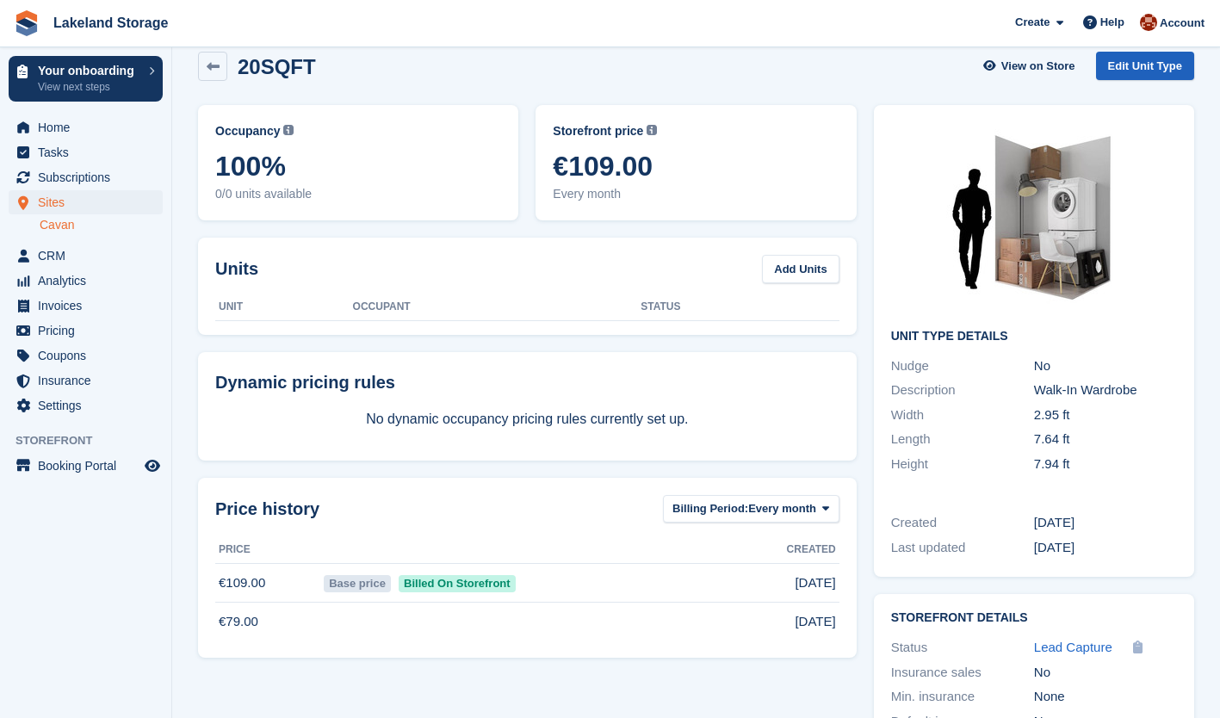 This screenshot has height=718, width=1220. I want to click on span: Storefront, so click(93, 441).